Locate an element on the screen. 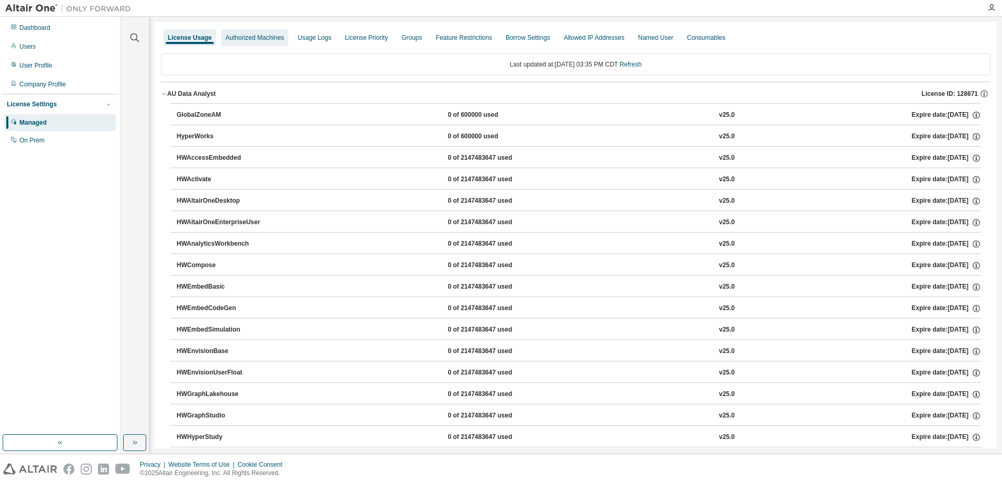 The image size is (1002, 484). div: HWActivate is located at coordinates (224, 180).